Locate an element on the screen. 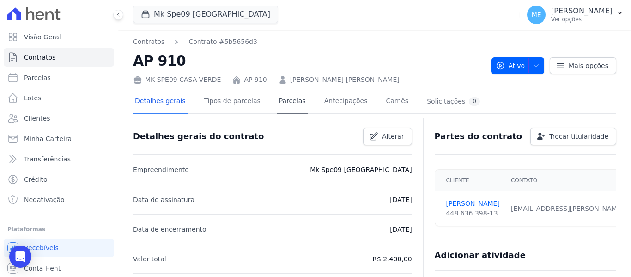 This screenshot has height=277, width=631. span: Contratos is located at coordinates (40, 57).